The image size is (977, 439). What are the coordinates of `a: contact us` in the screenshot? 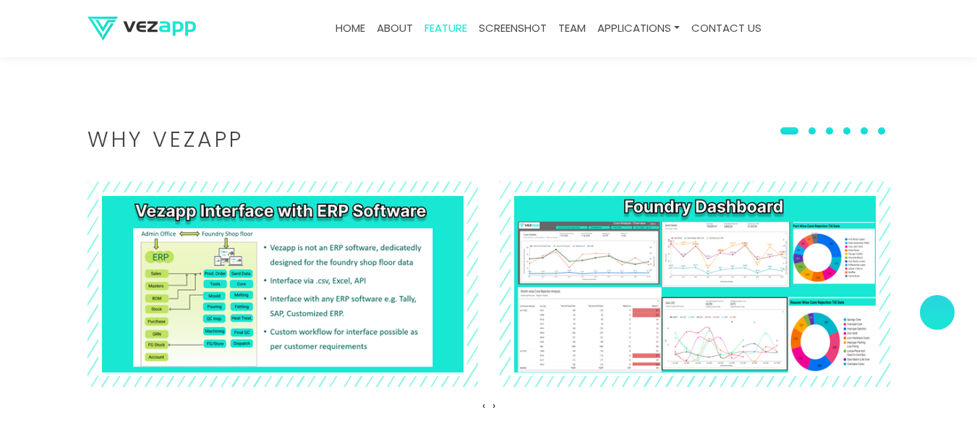 It's located at (726, 28).